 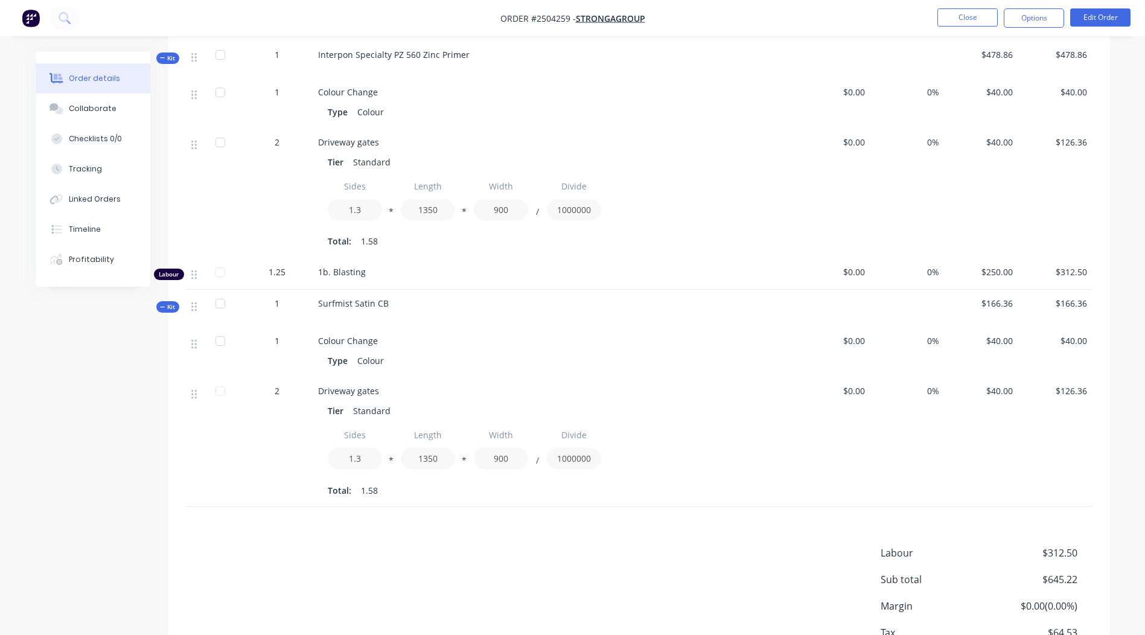 What do you see at coordinates (935, 553) in the screenshot?
I see `span: Labour` at bounding box center [935, 553].